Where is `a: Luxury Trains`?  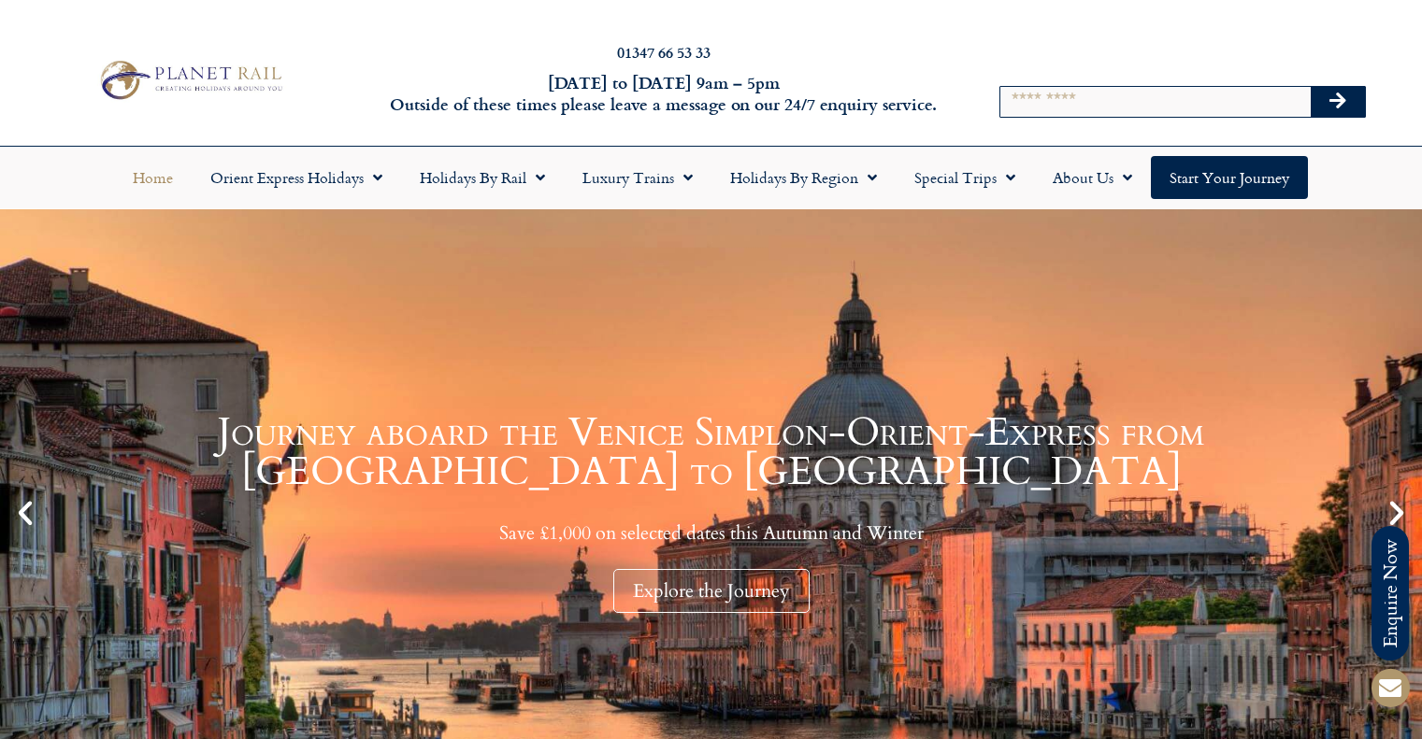 a: Luxury Trains is located at coordinates (637, 178).